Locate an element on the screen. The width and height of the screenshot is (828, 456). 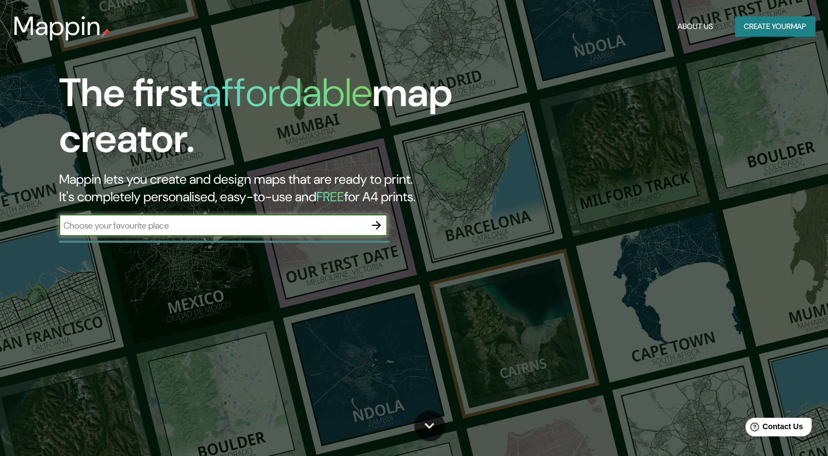
h3: Mappin is located at coordinates (57, 26).